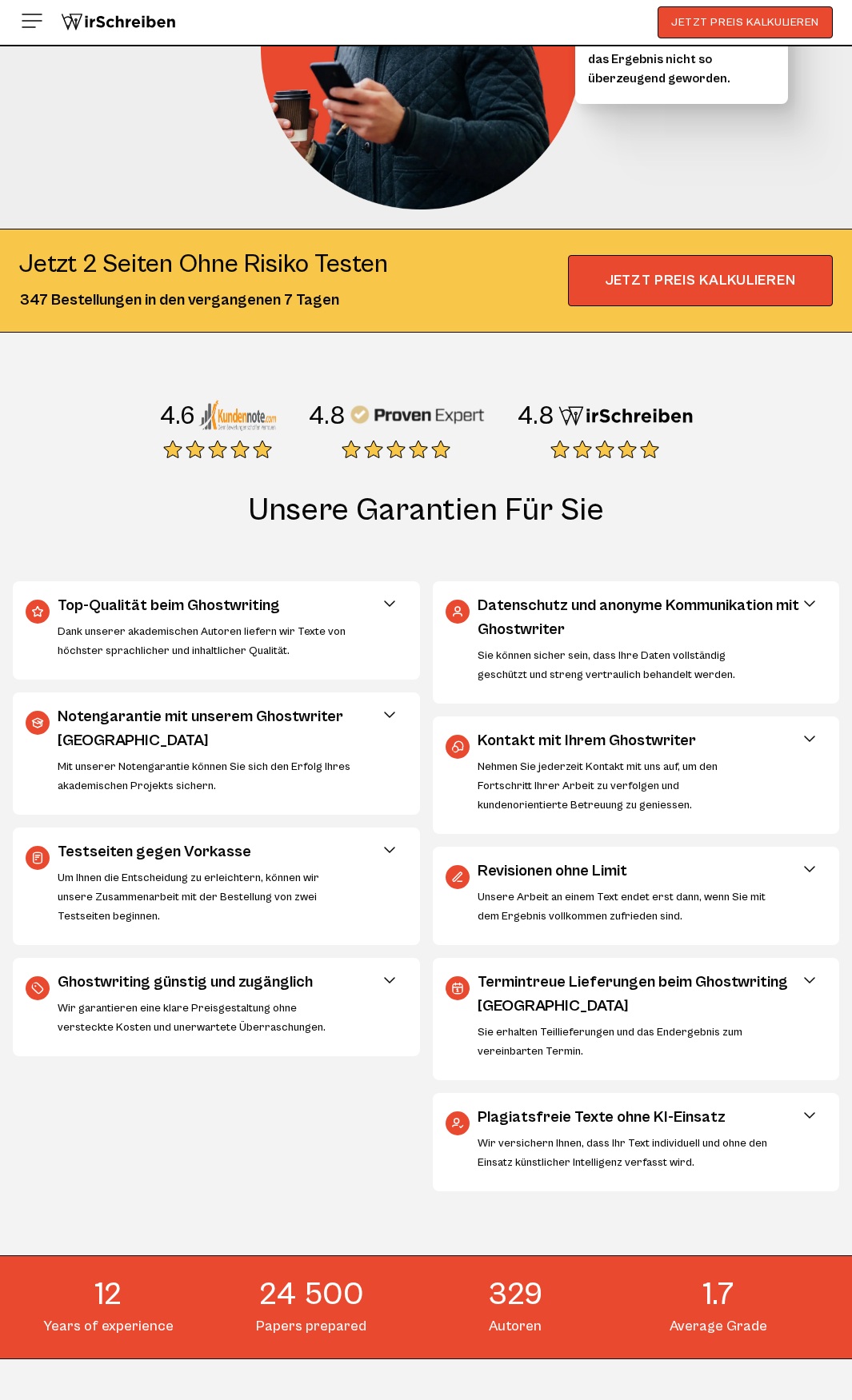  Describe the element at coordinates (108, 1327) in the screenshot. I see `span: Years of experience` at that location.